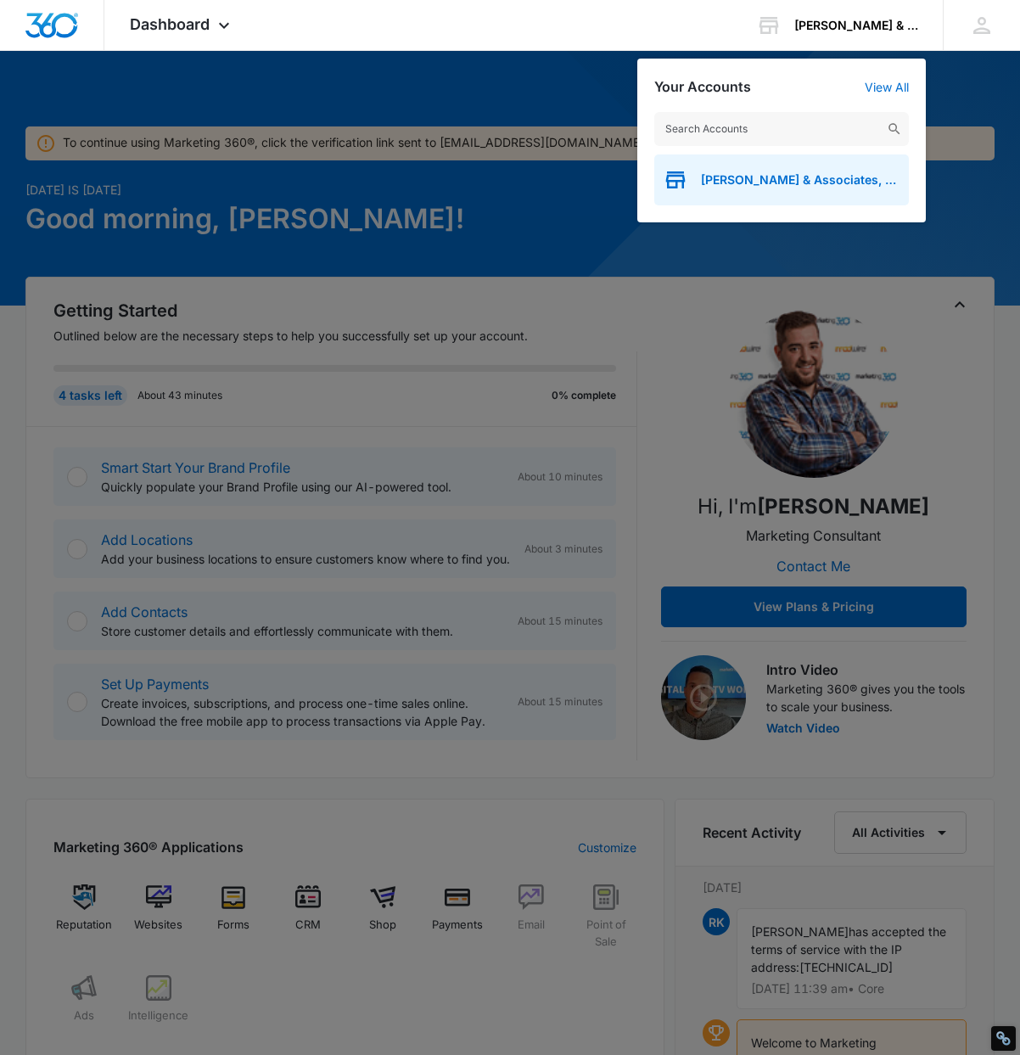 The image size is (1020, 1055). Describe the element at coordinates (703, 87) in the screenshot. I see `h2: Your Accounts` at that location.